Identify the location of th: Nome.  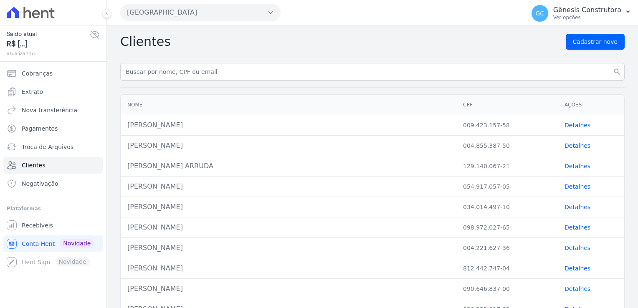
(289, 105).